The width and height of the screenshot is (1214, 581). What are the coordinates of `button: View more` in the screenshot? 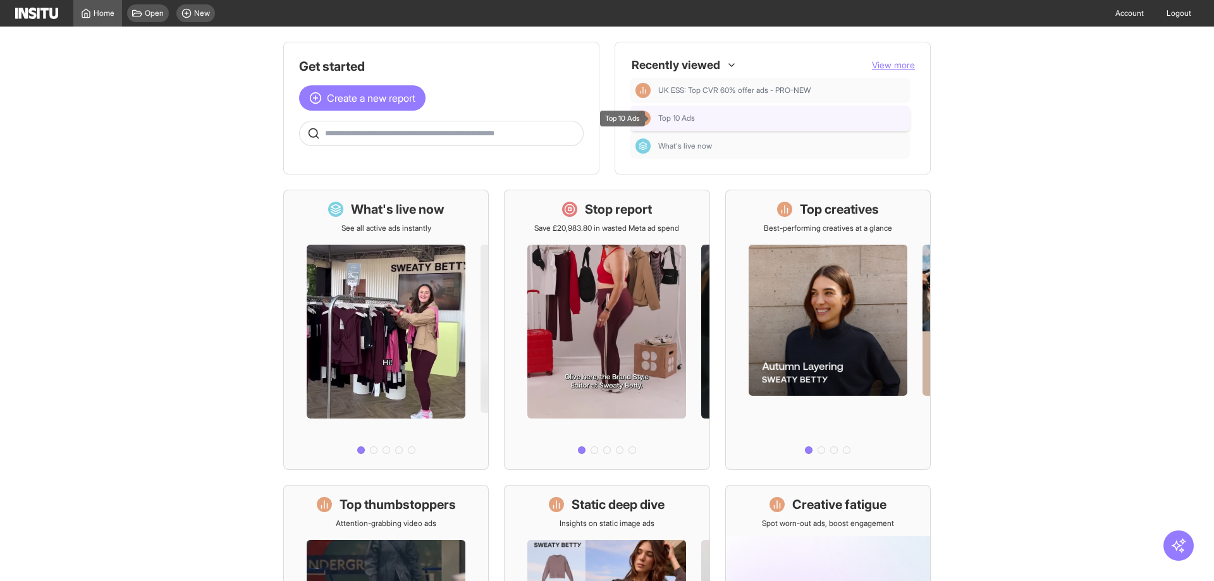 It's located at (893, 65).